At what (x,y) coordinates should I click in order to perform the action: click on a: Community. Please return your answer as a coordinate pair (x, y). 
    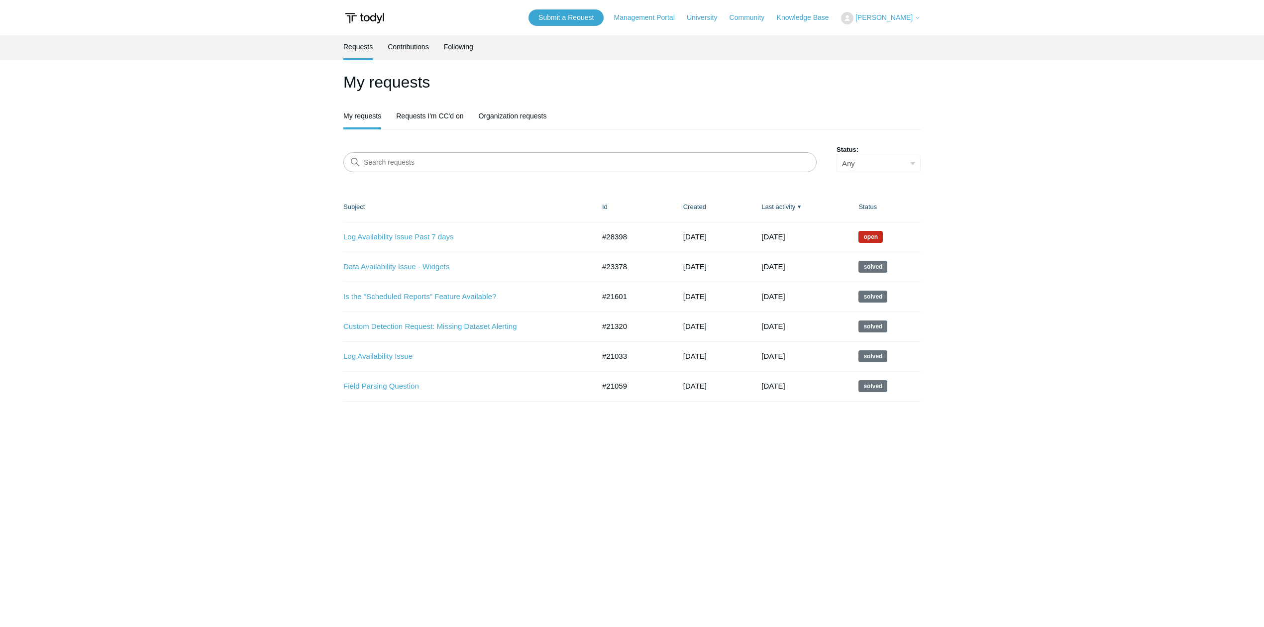
    Looking at the image, I should click on (752, 17).